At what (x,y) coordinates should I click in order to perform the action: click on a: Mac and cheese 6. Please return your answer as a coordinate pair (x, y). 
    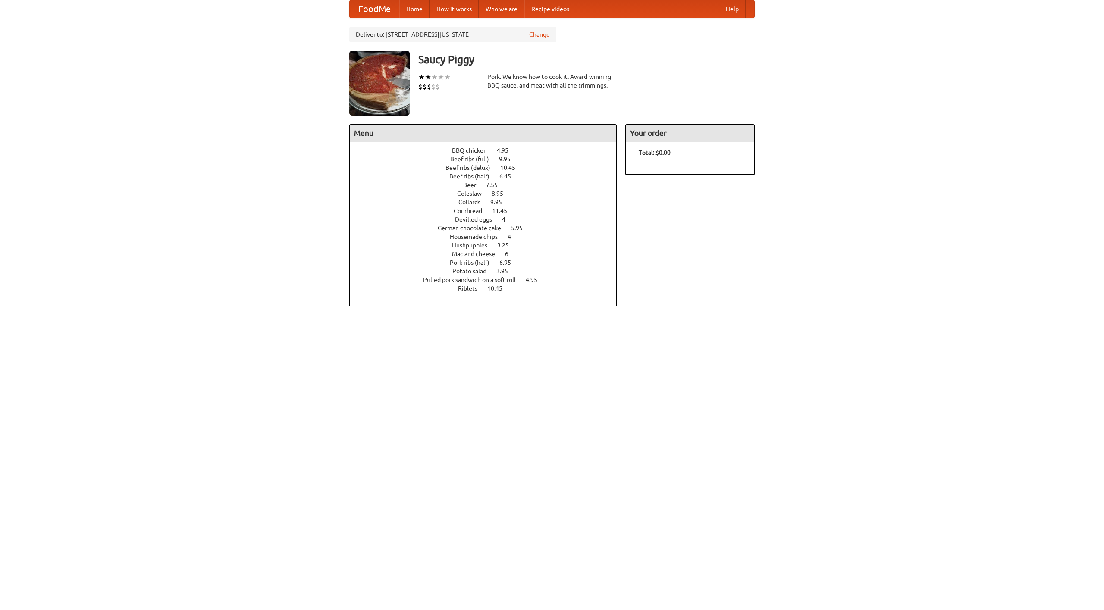
    Looking at the image, I should click on (488, 254).